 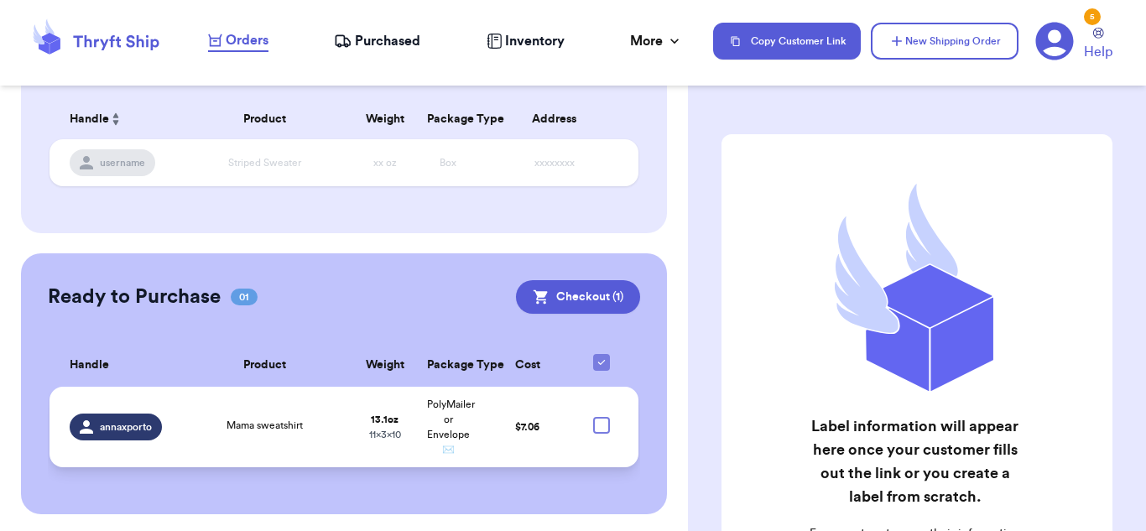 What do you see at coordinates (527, 365) in the screenshot?
I see `th: Cost` at bounding box center [527, 365].